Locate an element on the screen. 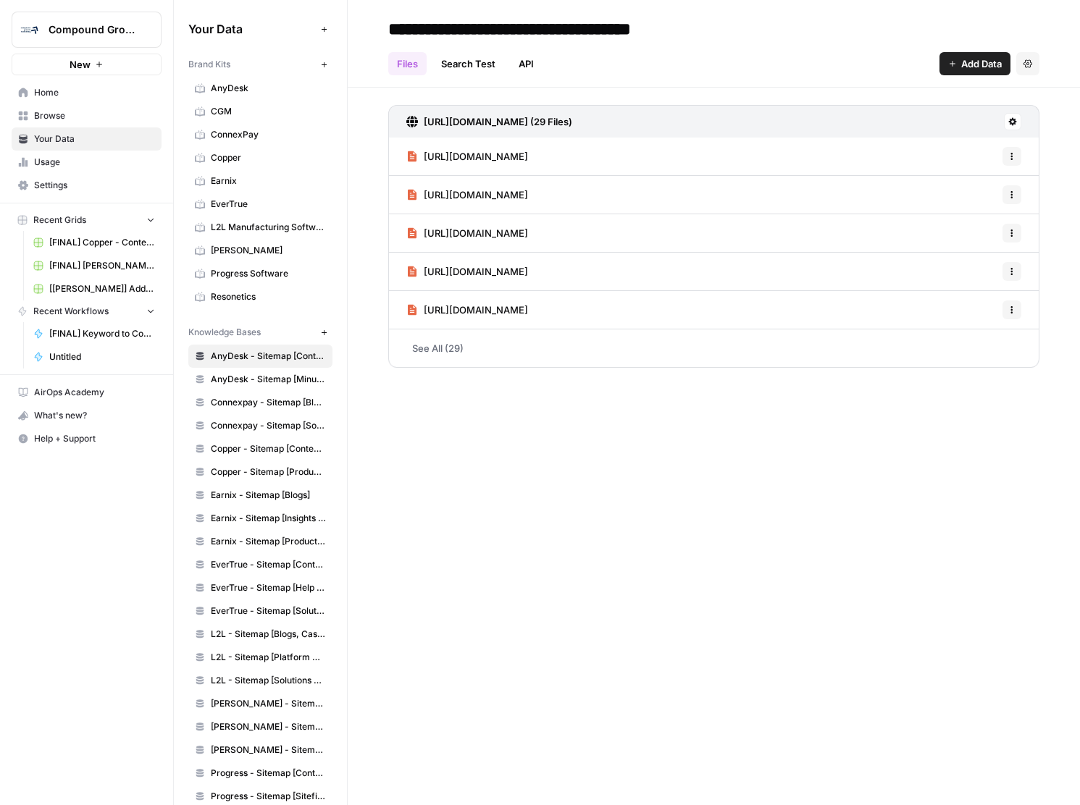 The image size is (1080, 805). span: Help + Support is located at coordinates (94, 439).